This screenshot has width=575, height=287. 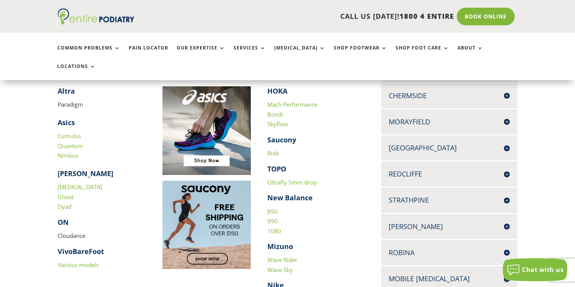 I want to click on a: Our Expertise, so click(x=201, y=53).